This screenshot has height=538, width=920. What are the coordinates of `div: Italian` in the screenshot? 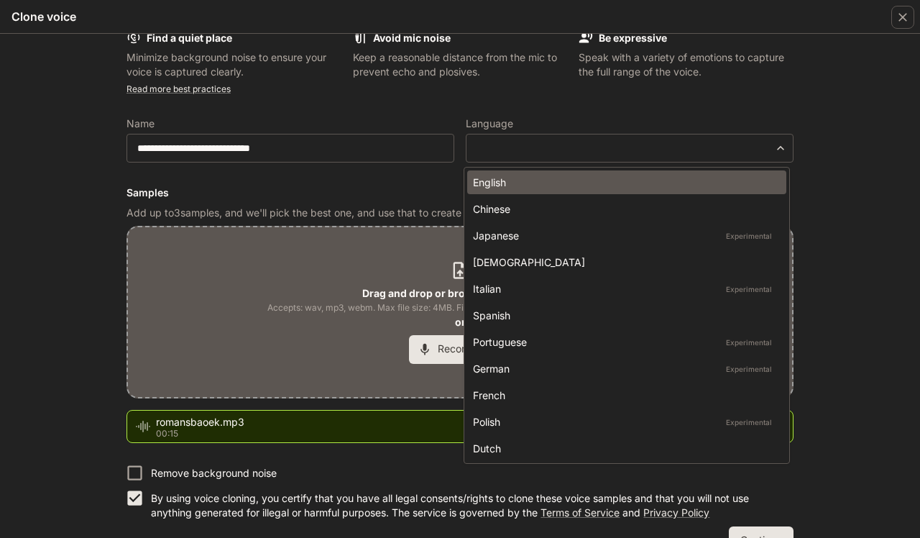 It's located at (624, 288).